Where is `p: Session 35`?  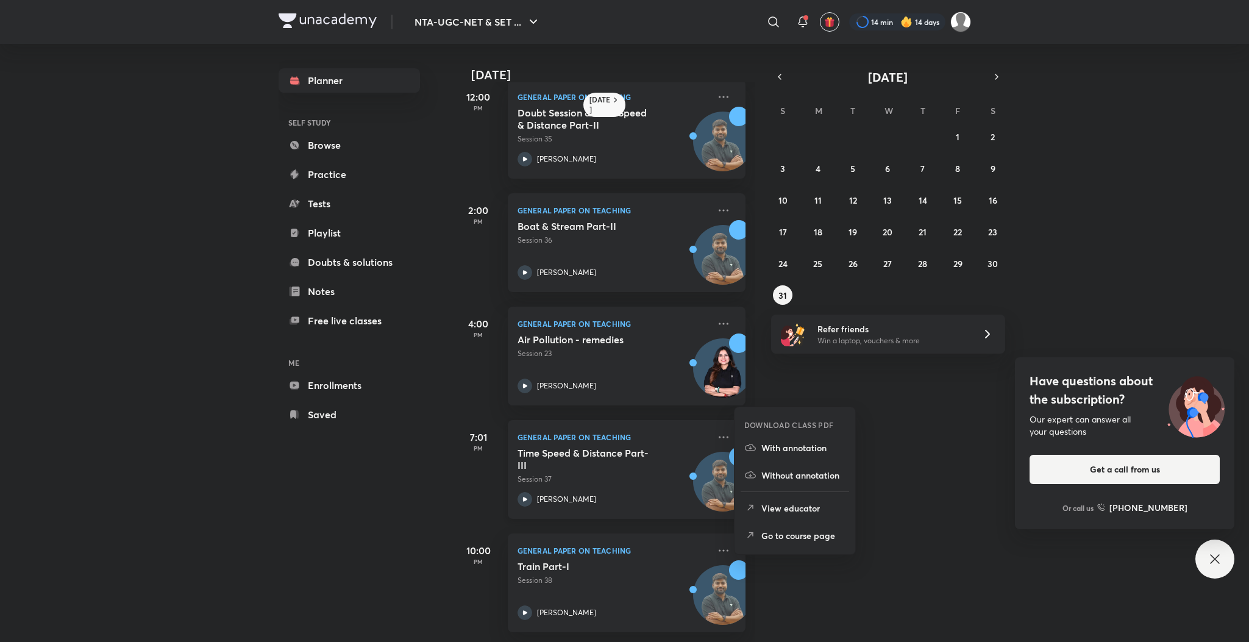 p: Session 35 is located at coordinates (613, 139).